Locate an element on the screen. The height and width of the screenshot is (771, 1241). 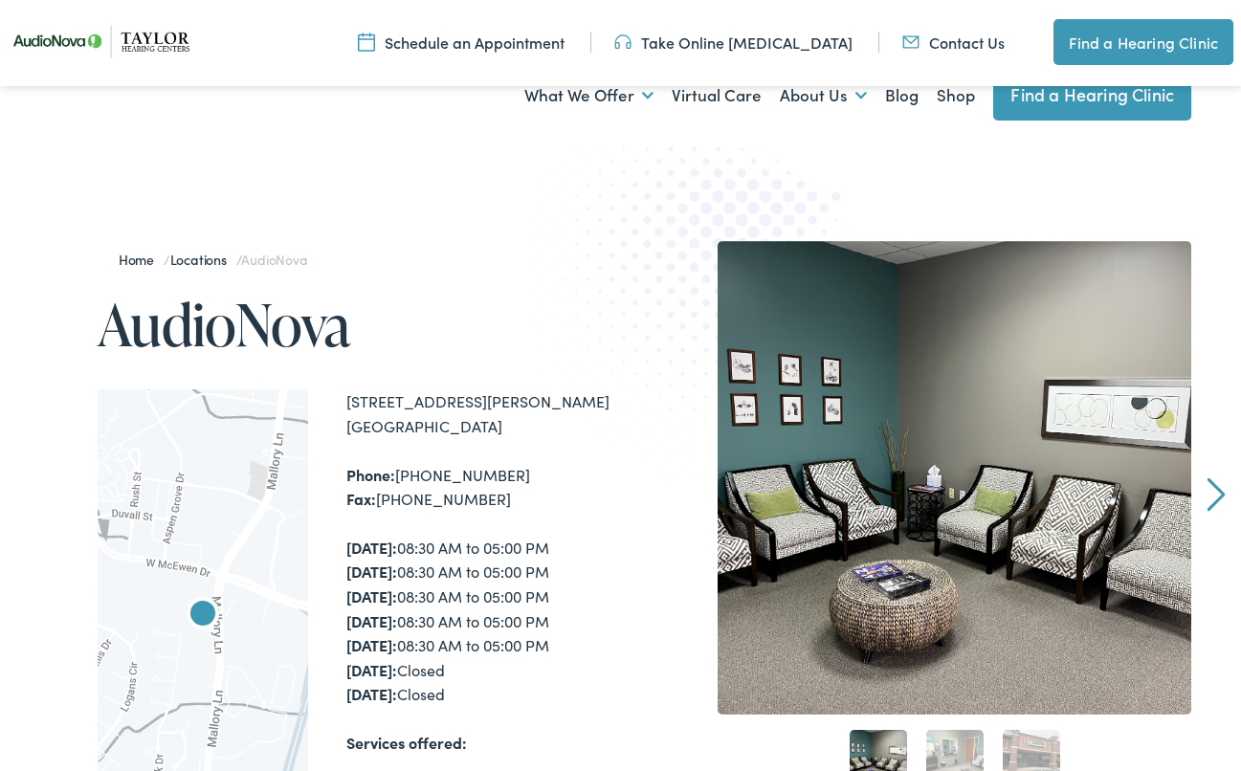
strong: Fax: is located at coordinates (361, 499).